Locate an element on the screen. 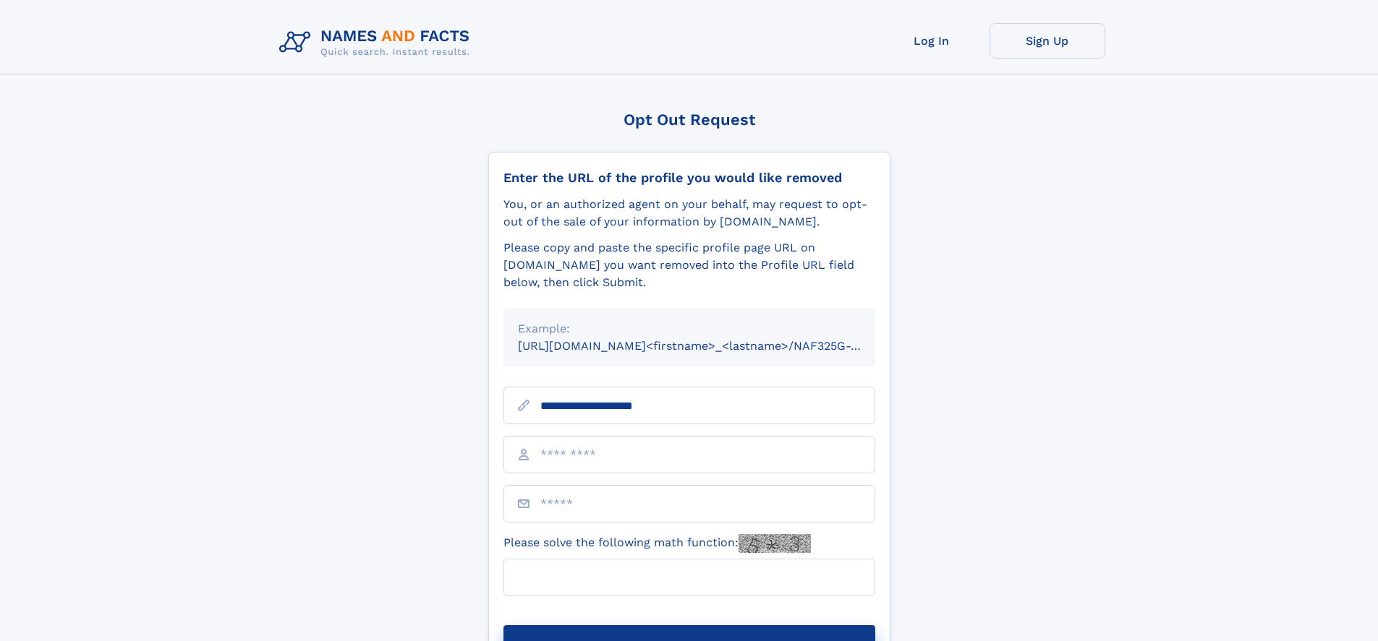  div: You, or an authorized agent on your behalf, may request to opt-out of the sale of your informatio... is located at coordinates (689, 213).